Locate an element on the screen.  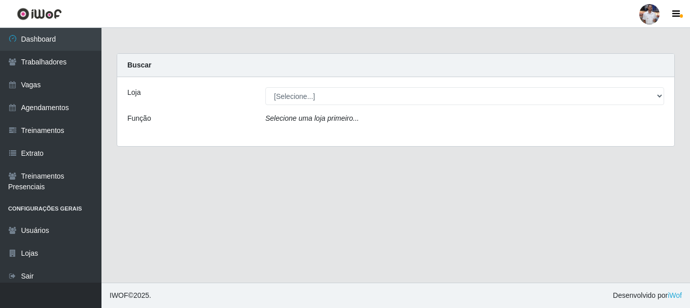
label: Loja is located at coordinates (134, 92).